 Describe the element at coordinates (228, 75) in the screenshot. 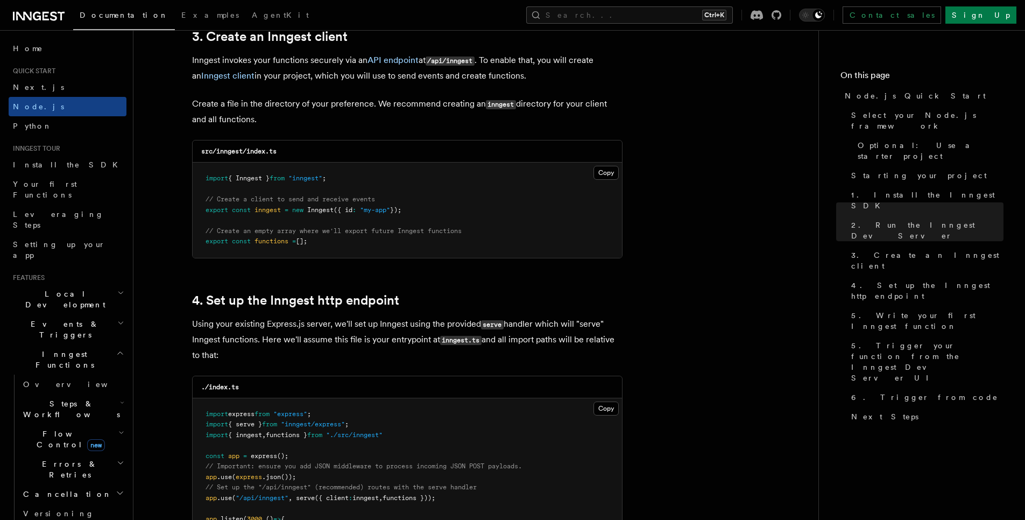

I see `a: Inngest client` at that location.